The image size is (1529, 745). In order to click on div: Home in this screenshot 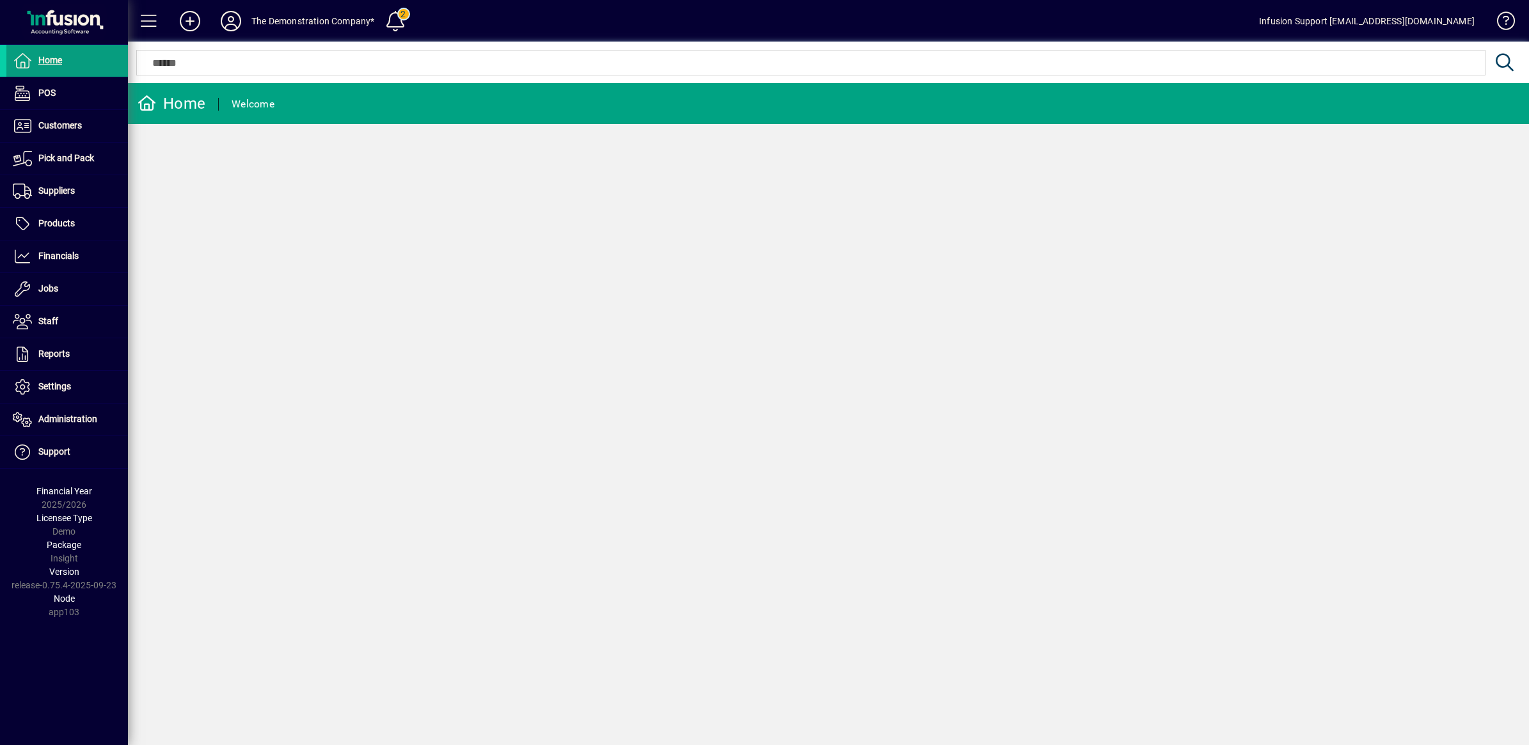, I will do `click(171, 104)`.